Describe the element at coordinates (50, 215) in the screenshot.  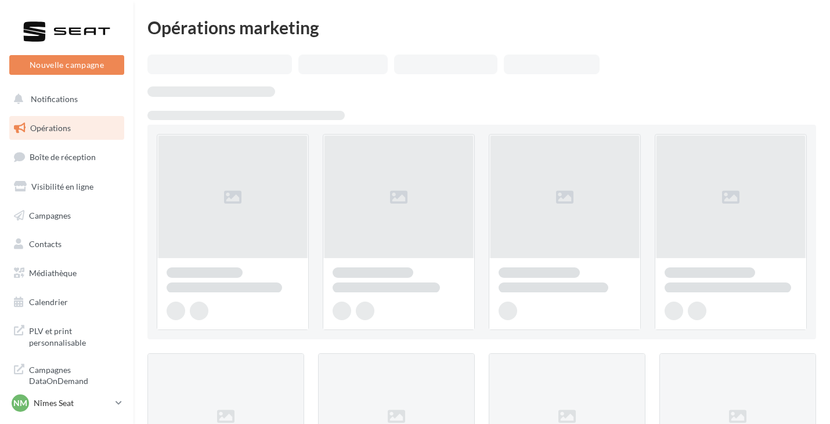
I see `span: Campagnes` at that location.